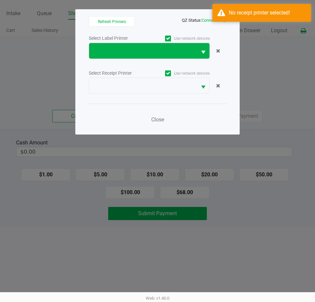  I want to click on span: Refresh Printers, so click(112, 22).